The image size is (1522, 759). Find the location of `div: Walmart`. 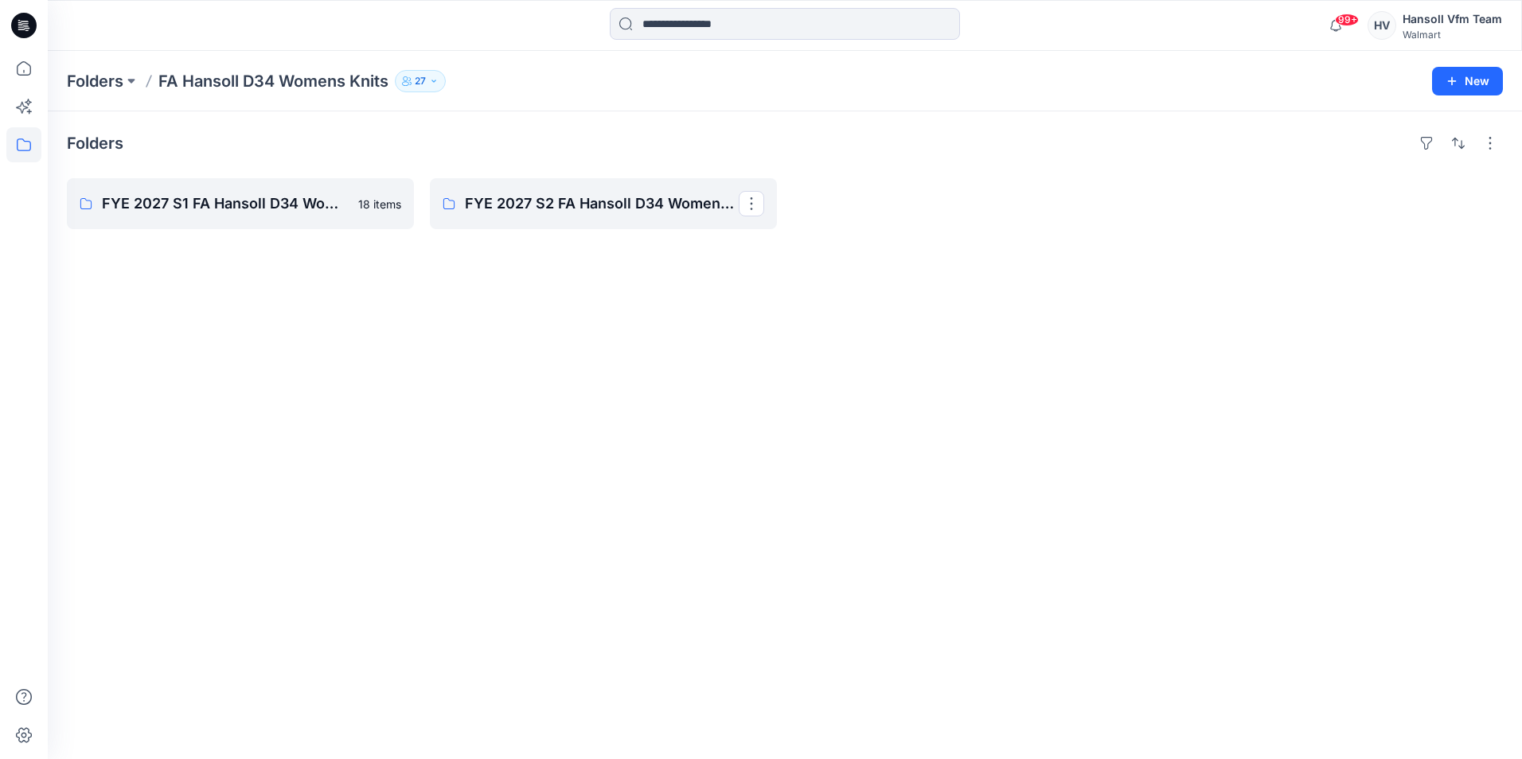

div: Walmart is located at coordinates (1452, 34).